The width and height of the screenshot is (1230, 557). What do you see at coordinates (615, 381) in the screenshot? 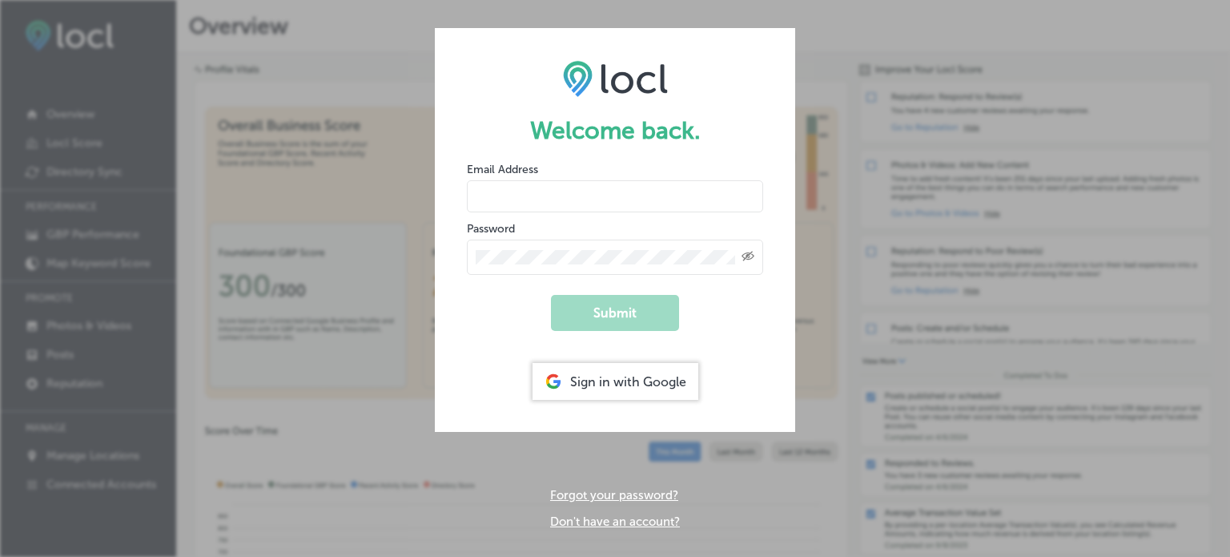
I see `div: Sign in with Google` at bounding box center [615, 381].